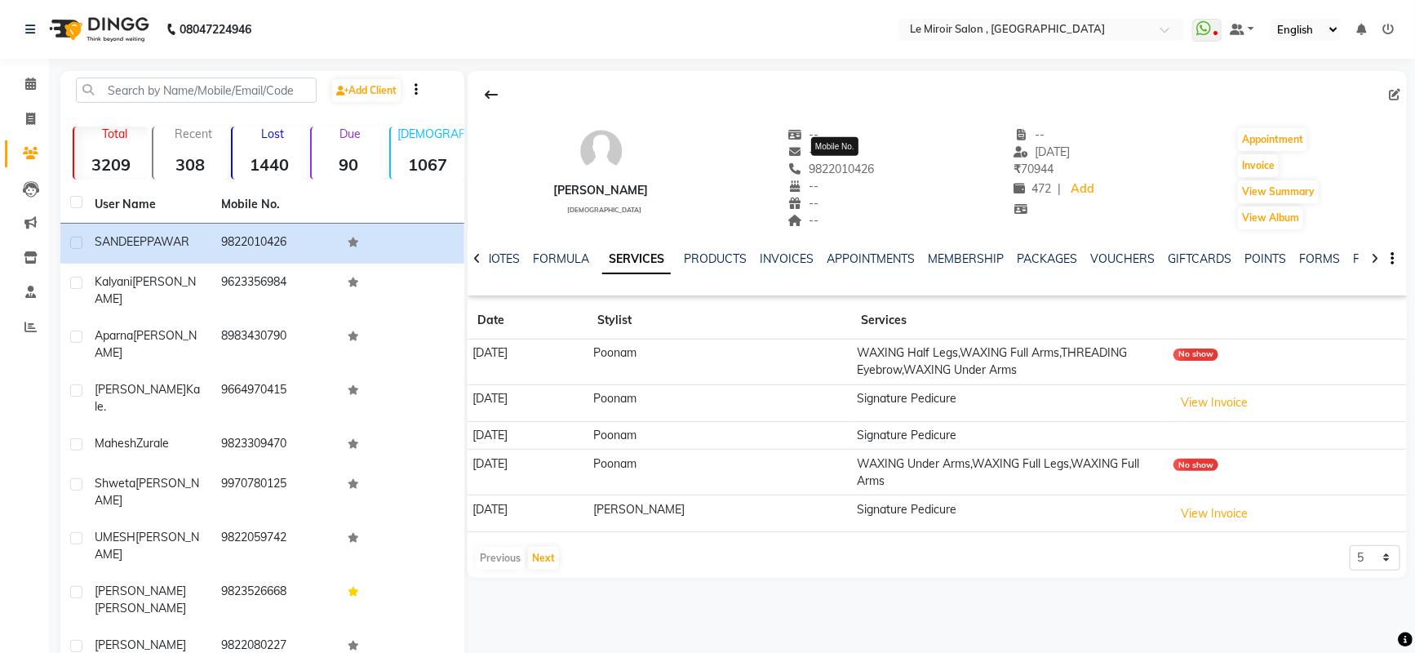 This screenshot has height=653, width=1415. Describe the element at coordinates (1273, 140) in the screenshot. I see `button: Appointment` at that location.